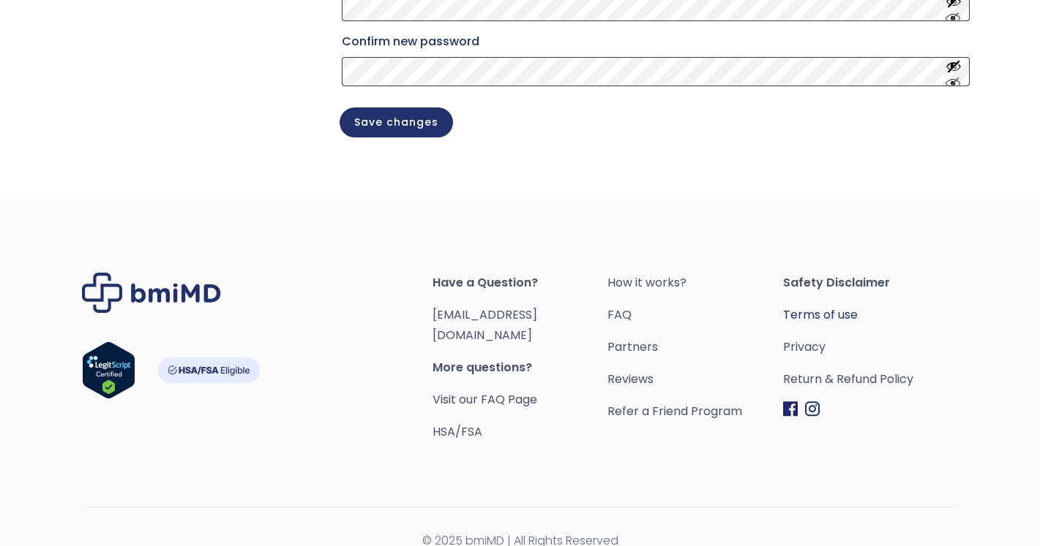 Image resolution: width=1040 pixels, height=546 pixels. I want to click on a: Partners, so click(694, 347).